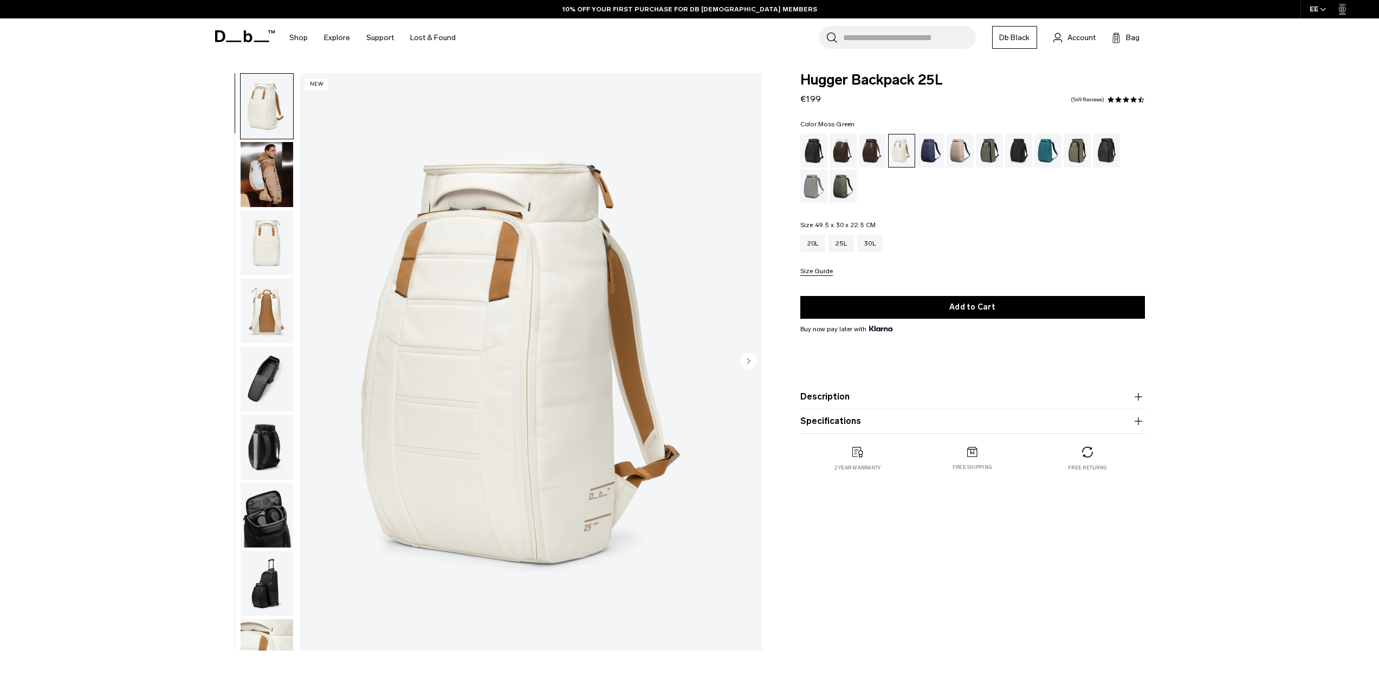 The width and height of the screenshot is (1379, 689). I want to click on span: Account, so click(1081, 37).